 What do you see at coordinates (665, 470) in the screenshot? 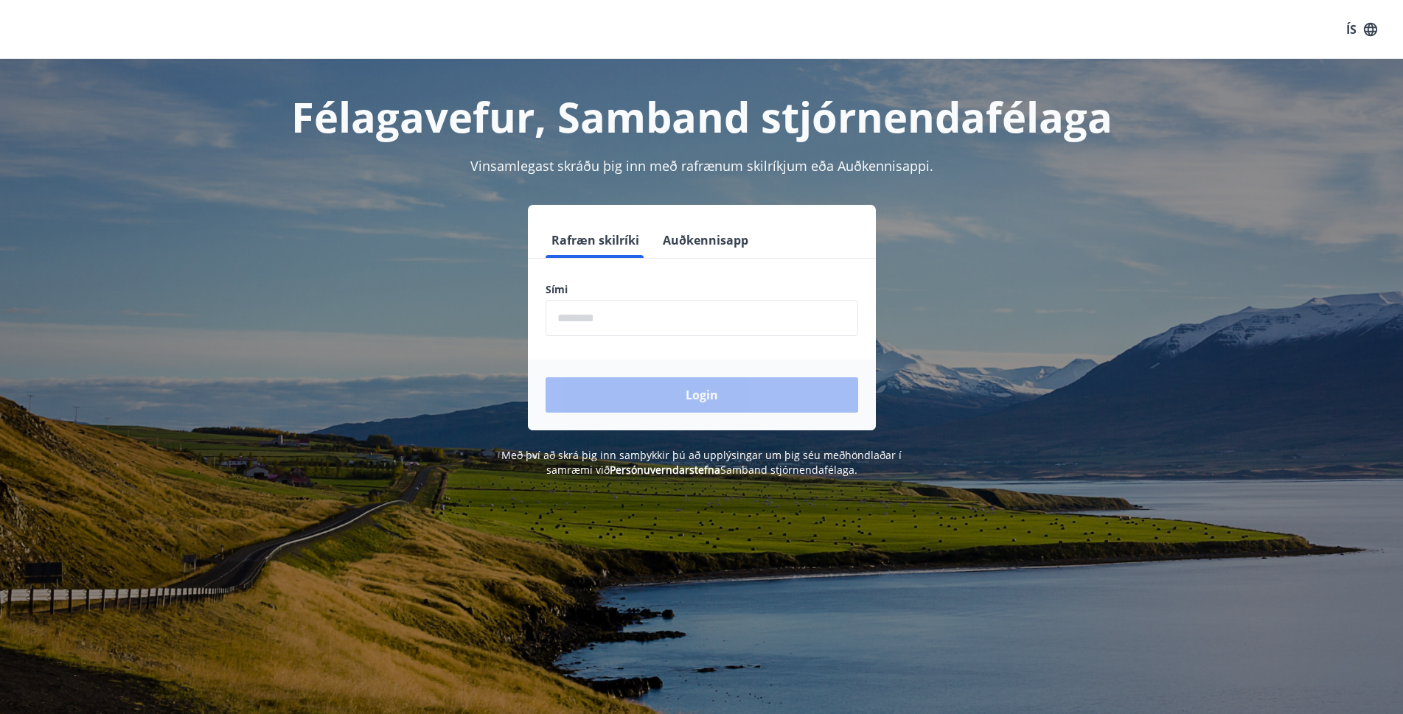
I see `a: Persónuverndarstefna` at bounding box center [665, 470].